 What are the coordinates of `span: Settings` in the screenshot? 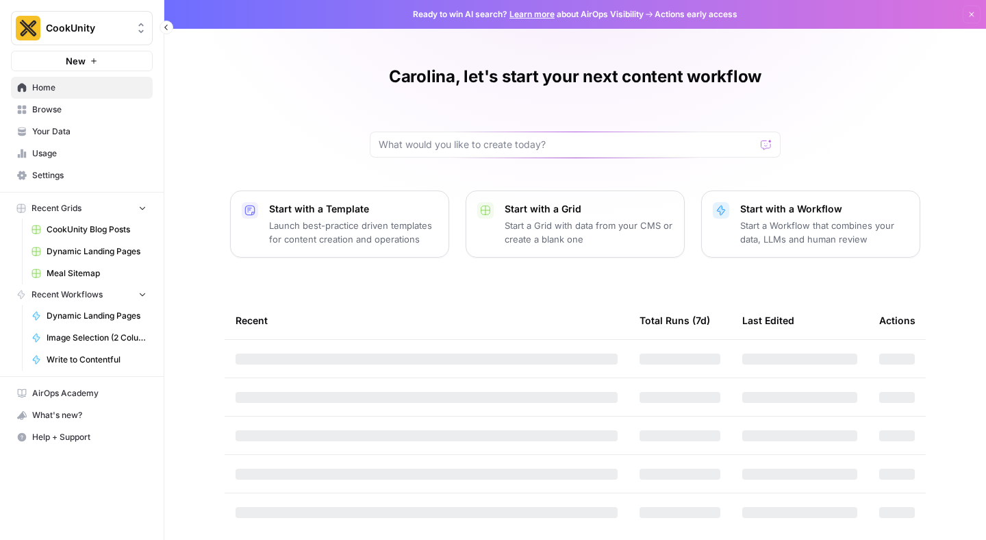 It's located at (89, 175).